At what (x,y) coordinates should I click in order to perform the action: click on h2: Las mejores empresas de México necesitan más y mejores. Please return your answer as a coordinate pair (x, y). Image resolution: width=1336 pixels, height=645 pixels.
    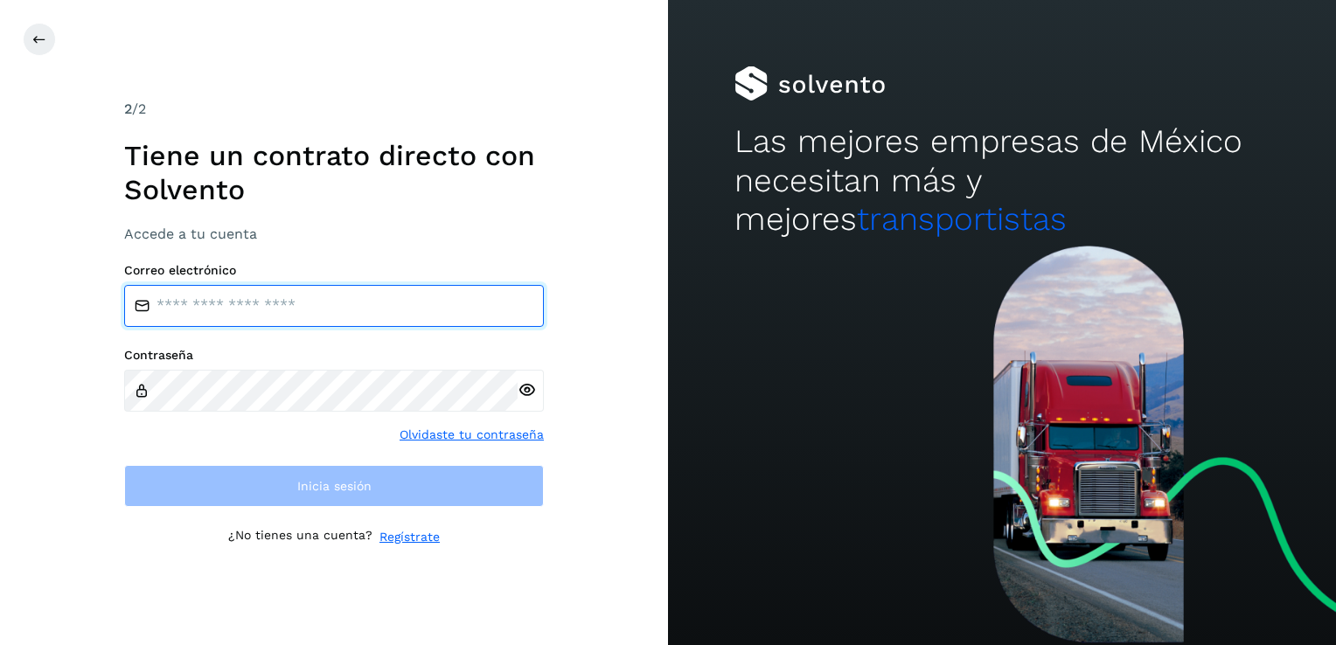
    Looking at the image, I should click on (1001, 180).